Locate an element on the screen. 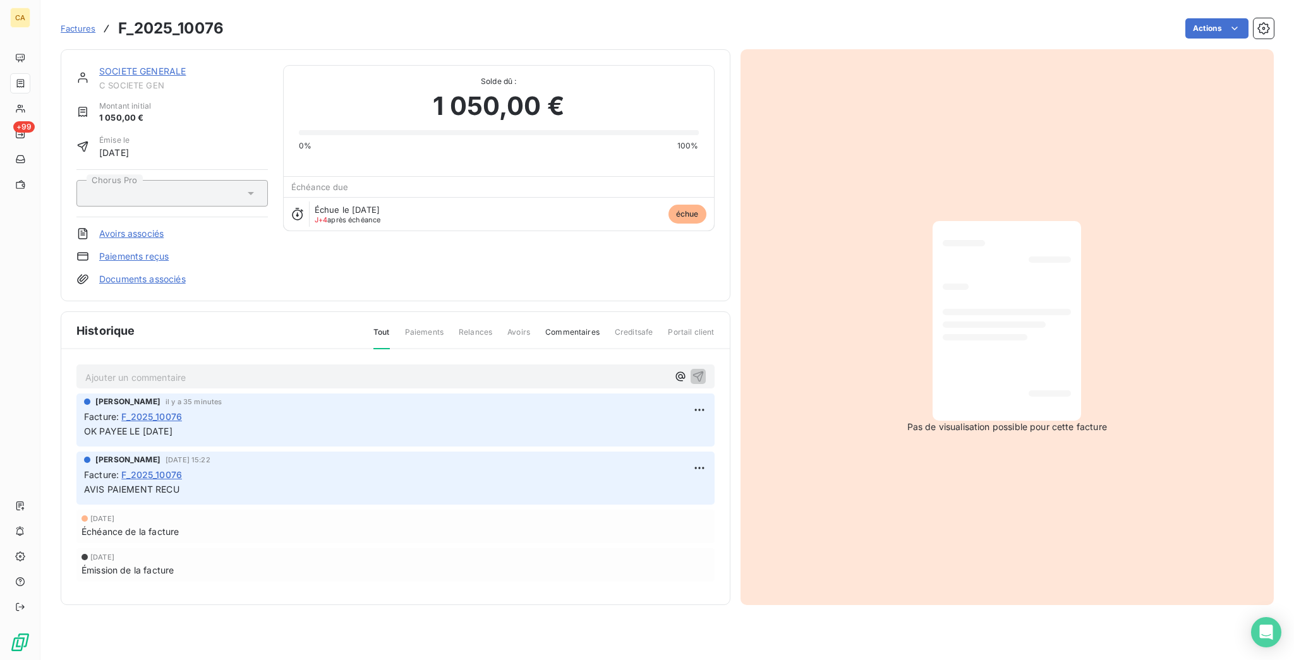  a: SOCIETE GENERALE is located at coordinates (142, 71).